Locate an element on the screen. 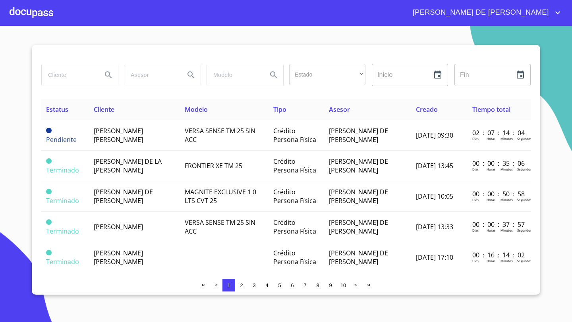  span: Estatus is located at coordinates (57, 110).